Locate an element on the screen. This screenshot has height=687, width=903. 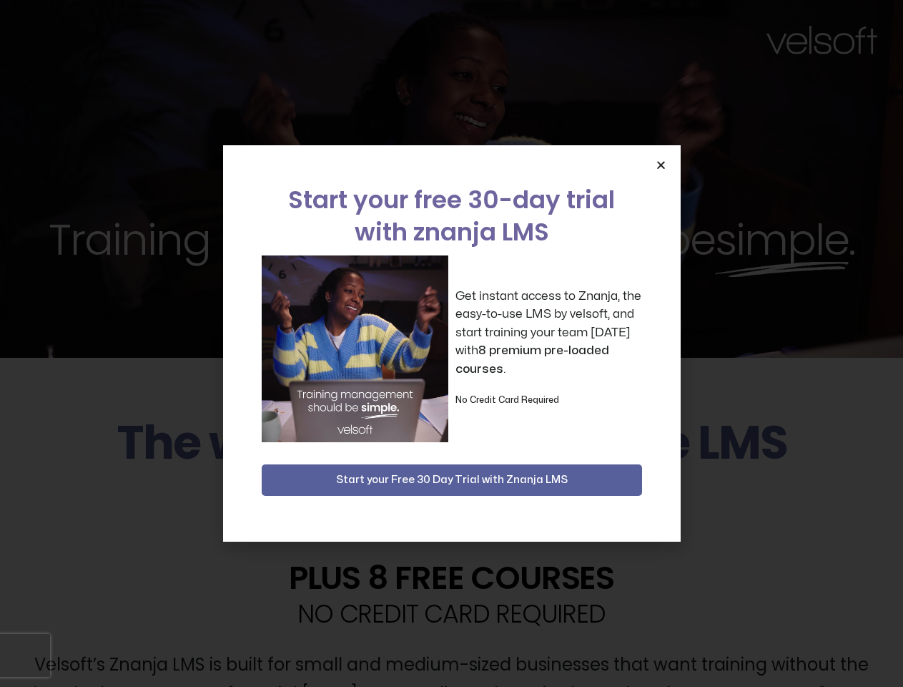
a: Close is located at coordinates (661, 165).